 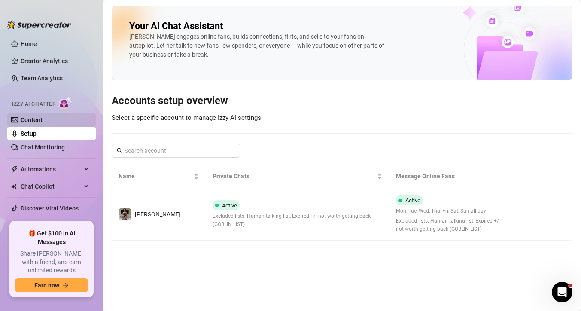 I want to click on span: Mon, Tue, Wed, Thu, Fri, Sat, Sun all day, so click(x=450, y=211).